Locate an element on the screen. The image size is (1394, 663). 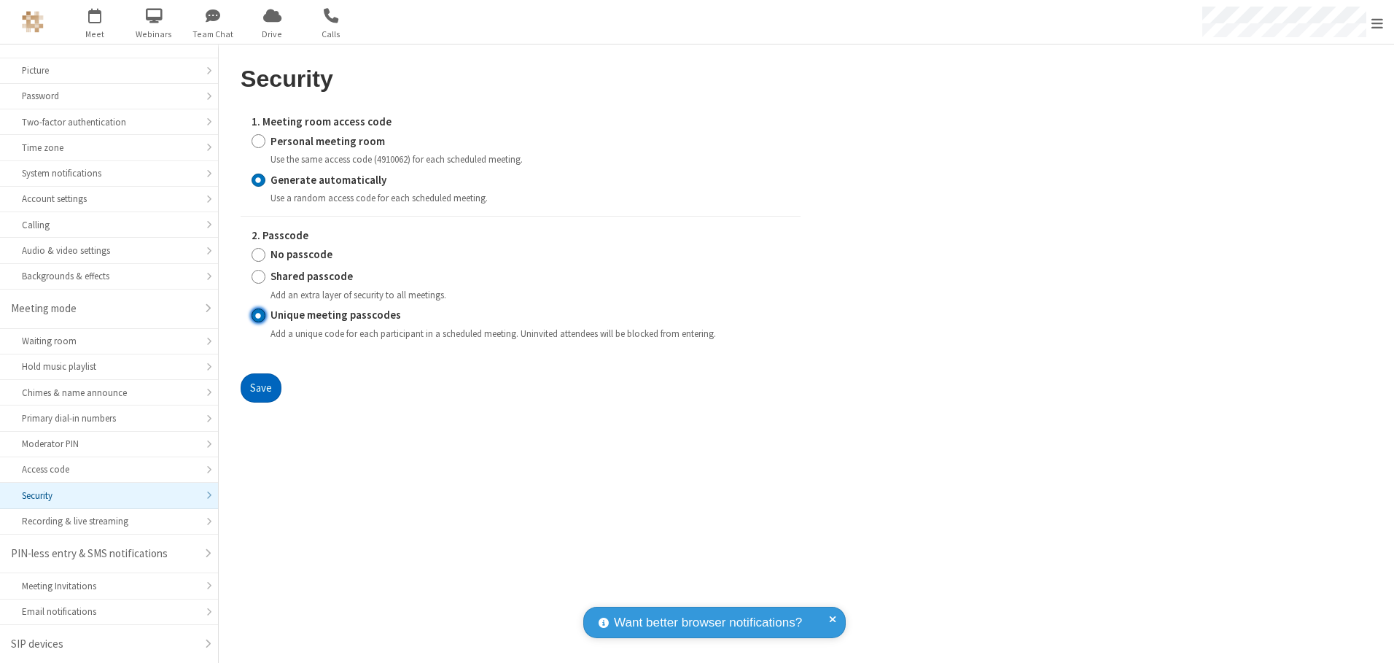
strong: No passcode is located at coordinates (301, 254).